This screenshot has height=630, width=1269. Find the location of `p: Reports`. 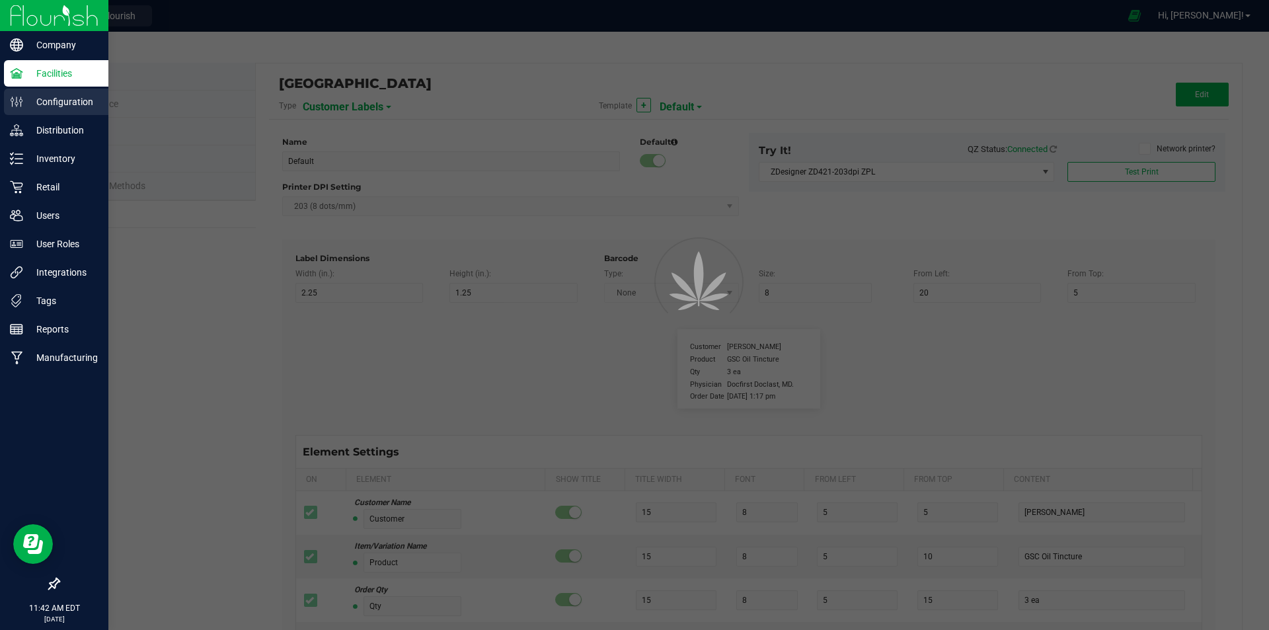

p: Reports is located at coordinates (63, 329).